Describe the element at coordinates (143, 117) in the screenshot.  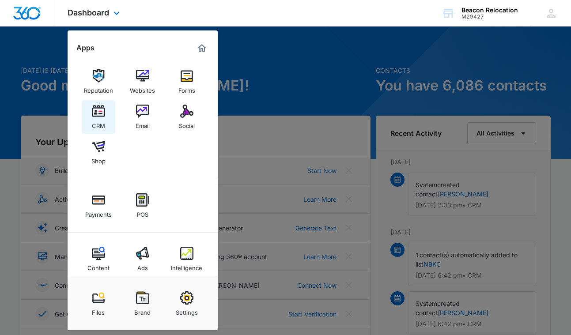
I see `a: Email` at that location.